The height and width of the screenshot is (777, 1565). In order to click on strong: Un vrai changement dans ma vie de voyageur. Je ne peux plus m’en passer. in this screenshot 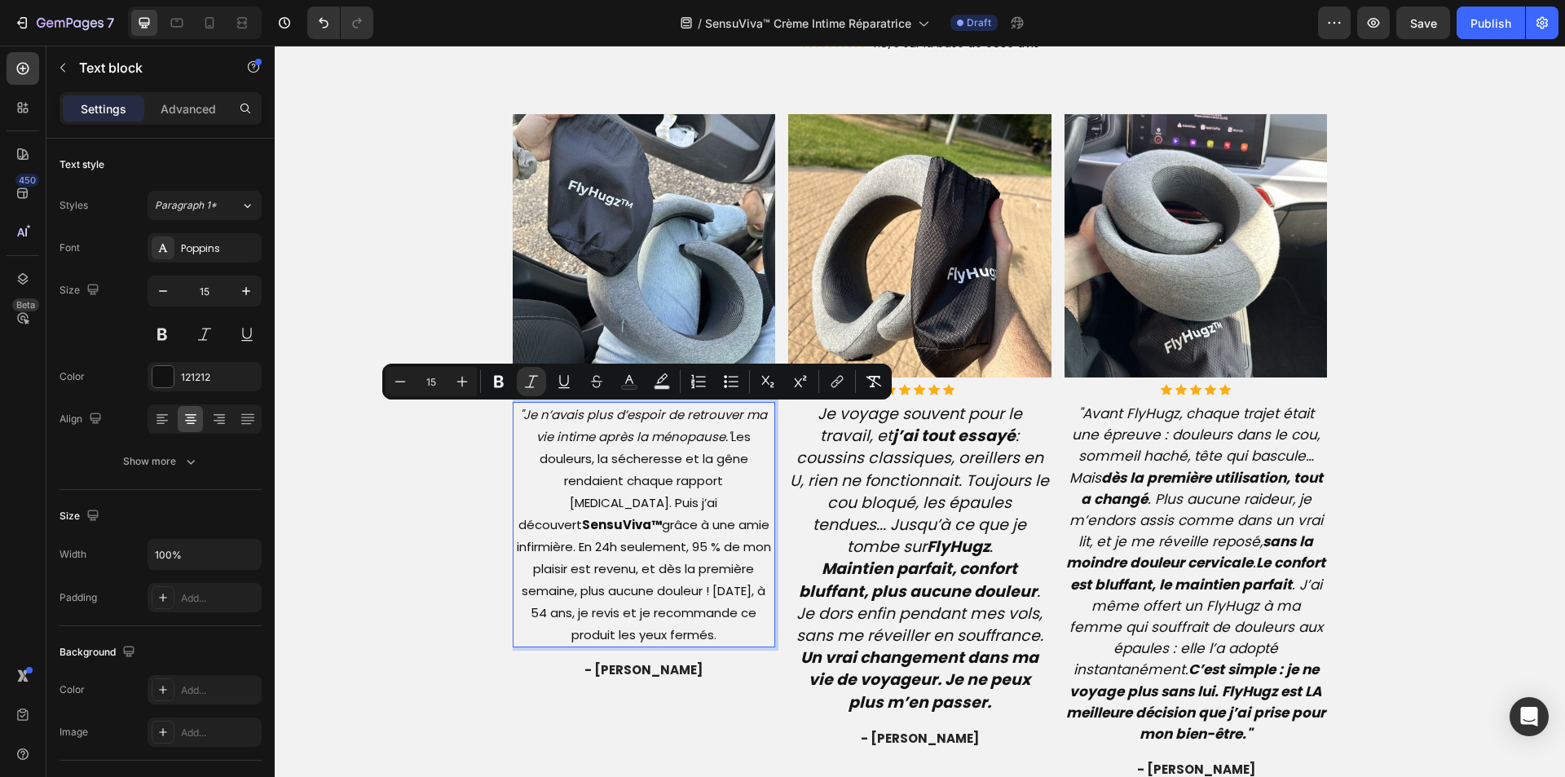, I will do `click(645, 633)`.